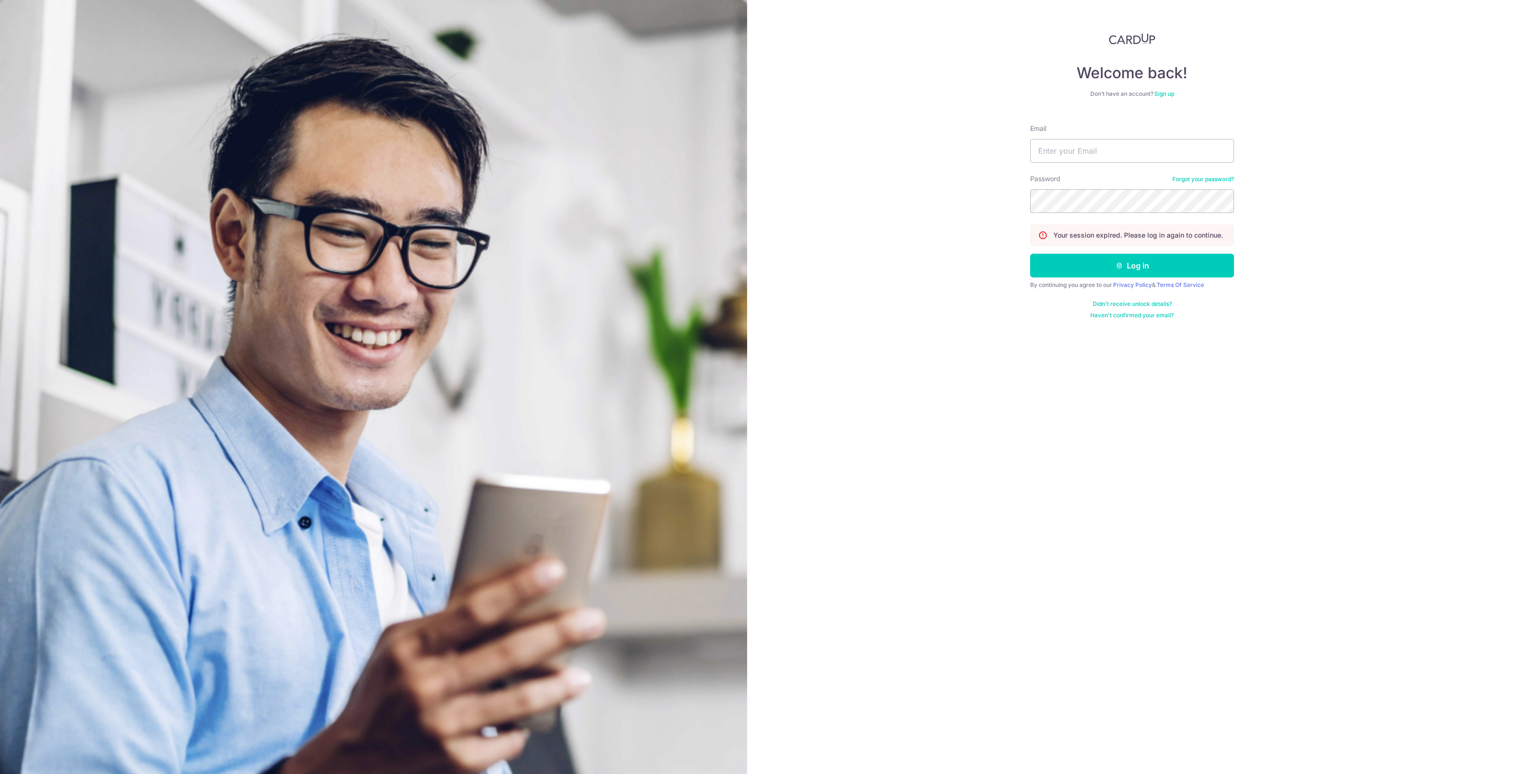 Image resolution: width=1517 pixels, height=774 pixels. What do you see at coordinates (1132, 315) in the screenshot?
I see `a: Haven't confirmed your email?` at bounding box center [1132, 315].